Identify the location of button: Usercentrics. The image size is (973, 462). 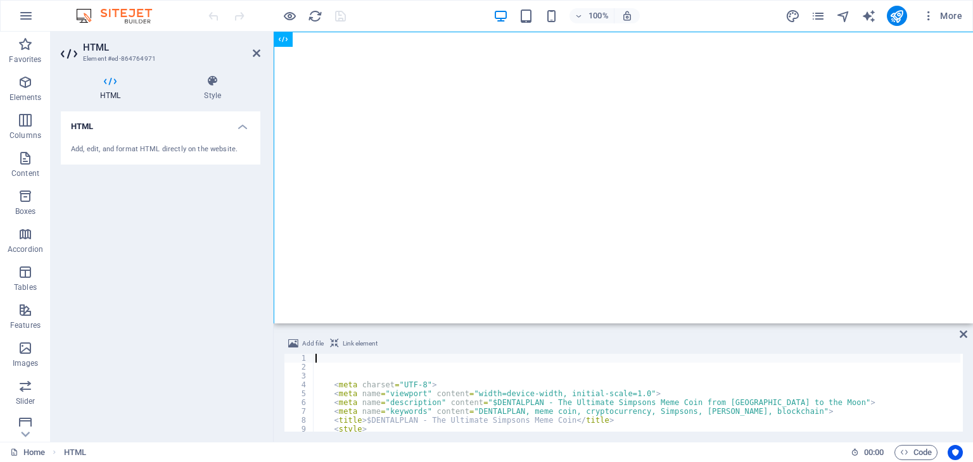
(955, 453).